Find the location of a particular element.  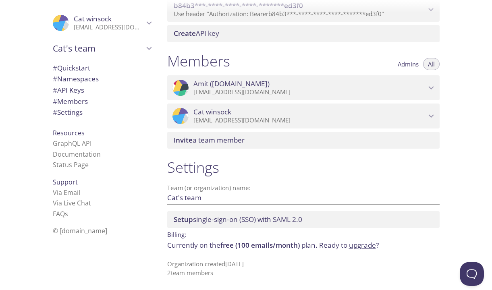

p: Billing: is located at coordinates (303, 234).